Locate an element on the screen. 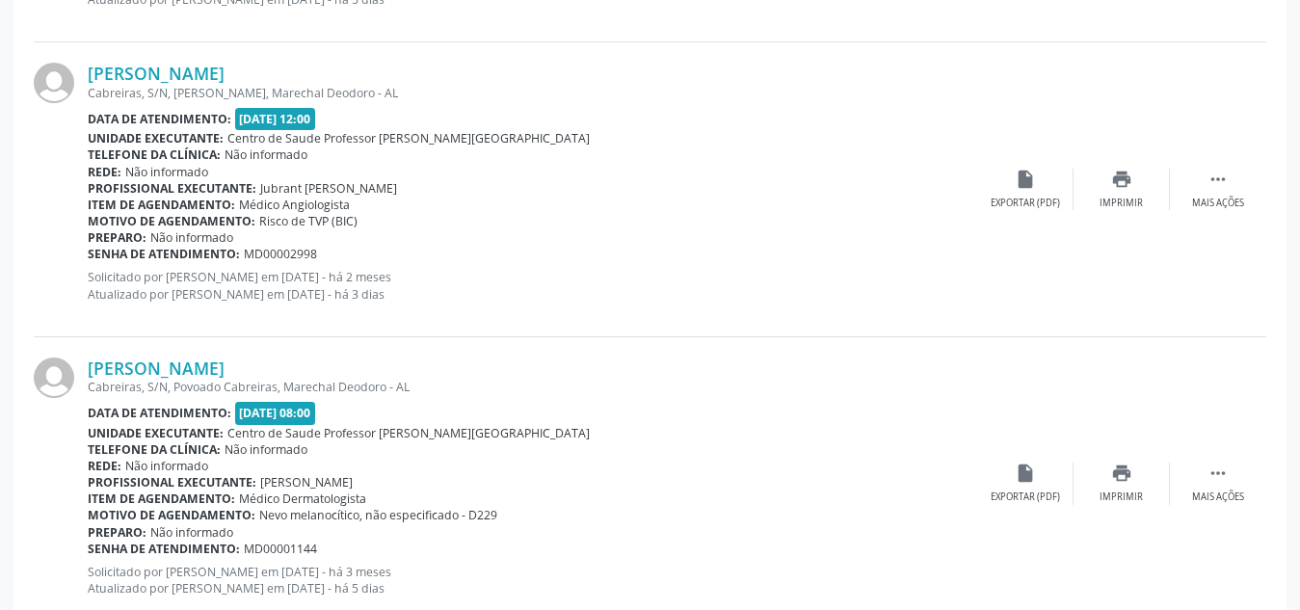 This screenshot has height=610, width=1300. span: Médico Angiologista is located at coordinates (294, 204).